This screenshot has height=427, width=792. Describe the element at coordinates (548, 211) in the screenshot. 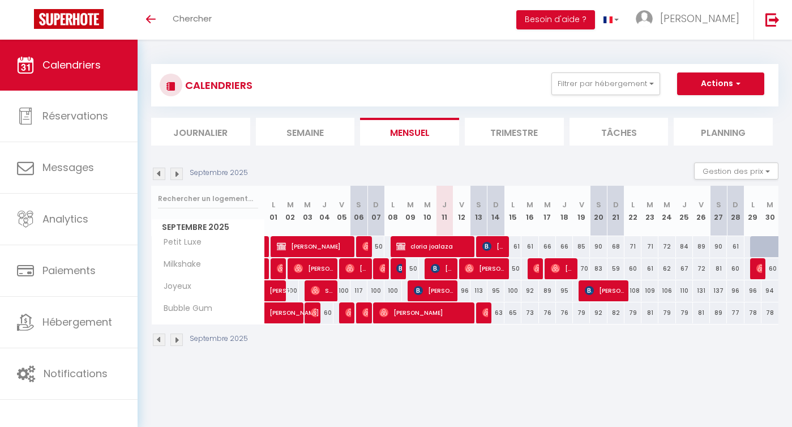

I see `th: 17` at that location.